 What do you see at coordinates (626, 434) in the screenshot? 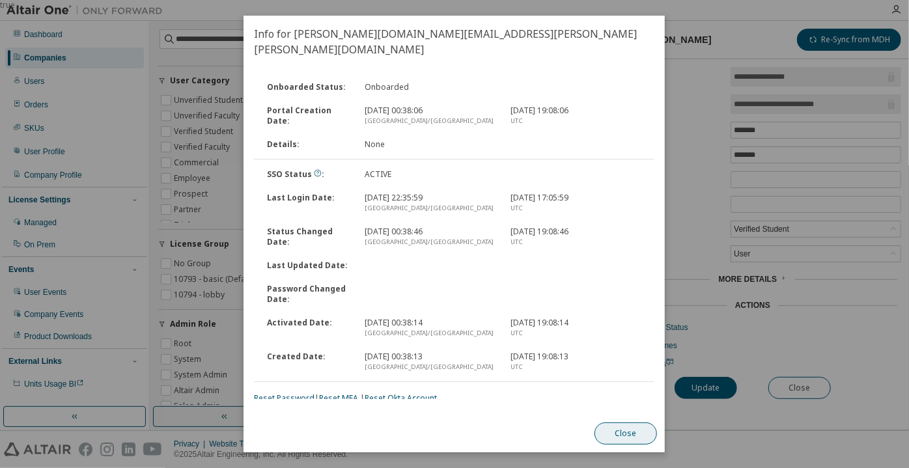
I see `button: Close` at bounding box center [626, 434].